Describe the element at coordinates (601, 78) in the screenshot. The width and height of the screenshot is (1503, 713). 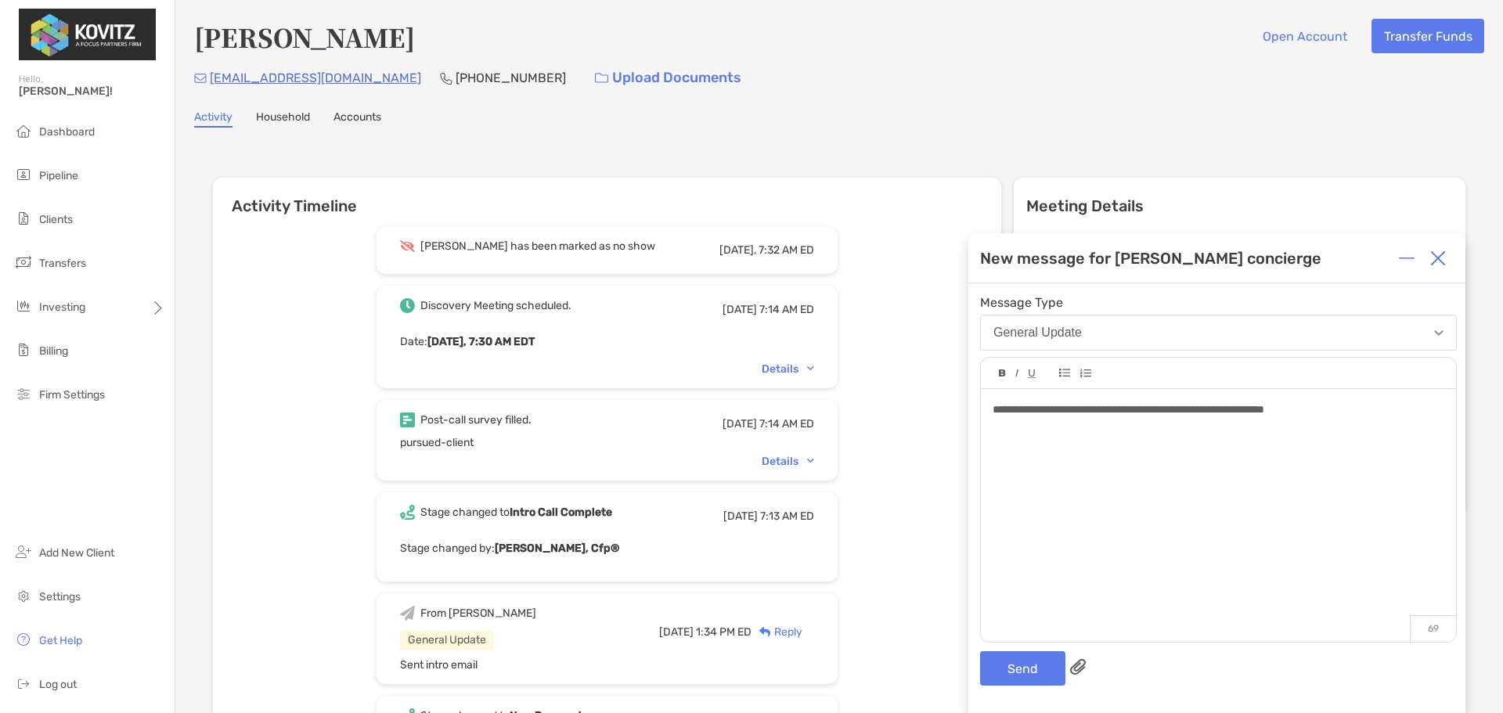
I see `img: button icon` at that location.